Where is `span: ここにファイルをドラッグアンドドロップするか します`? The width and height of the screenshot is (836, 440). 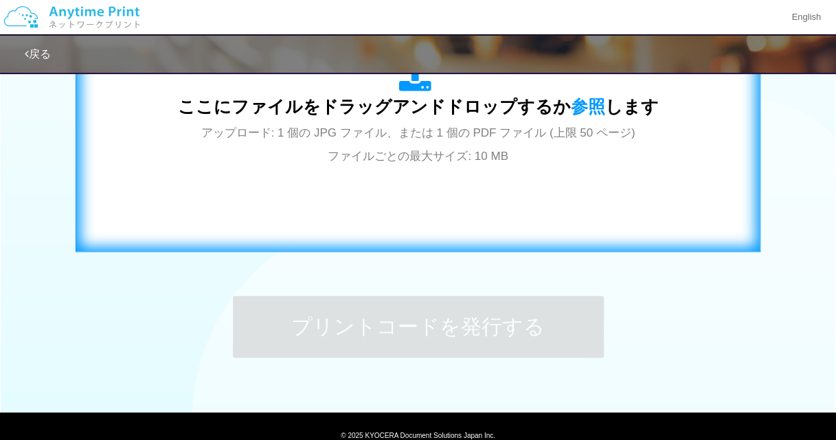
span: ここにファイルをドラッグアンドドロップするか します is located at coordinates (418, 106).